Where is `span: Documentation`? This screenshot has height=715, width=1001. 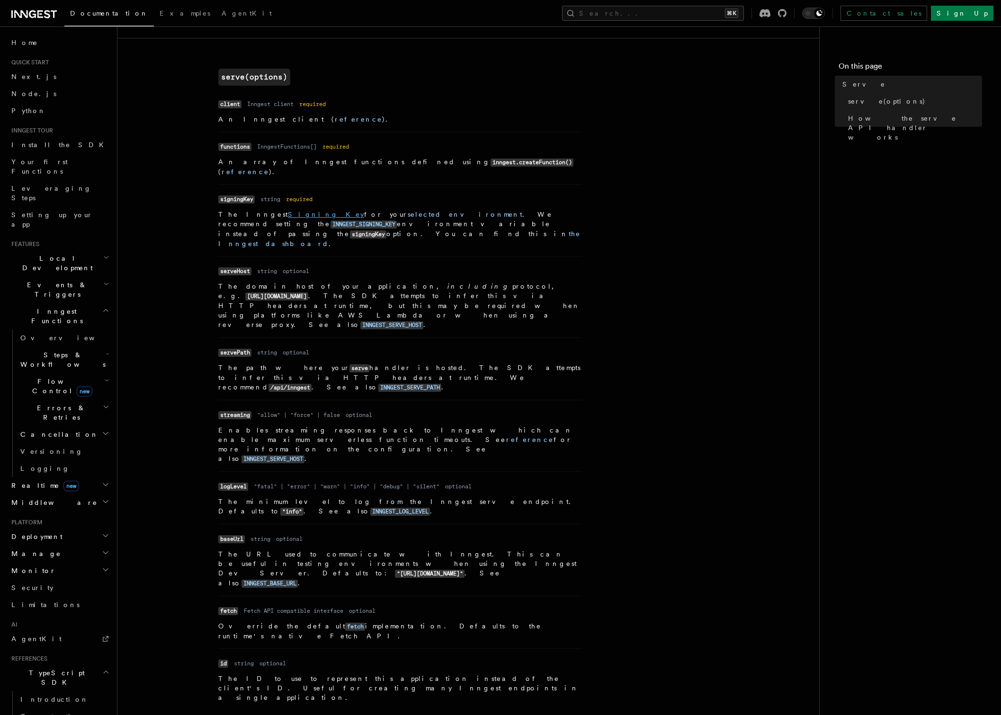
span: Documentation is located at coordinates (109, 13).